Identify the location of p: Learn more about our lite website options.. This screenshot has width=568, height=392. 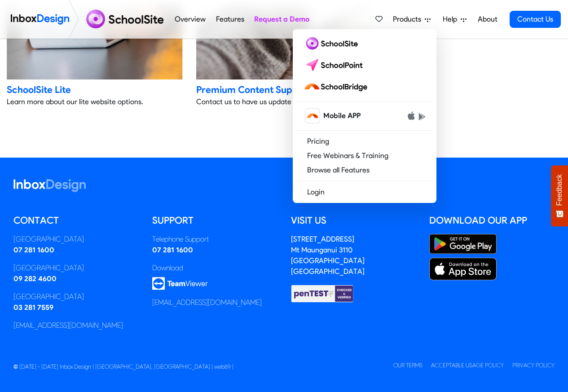
(95, 102).